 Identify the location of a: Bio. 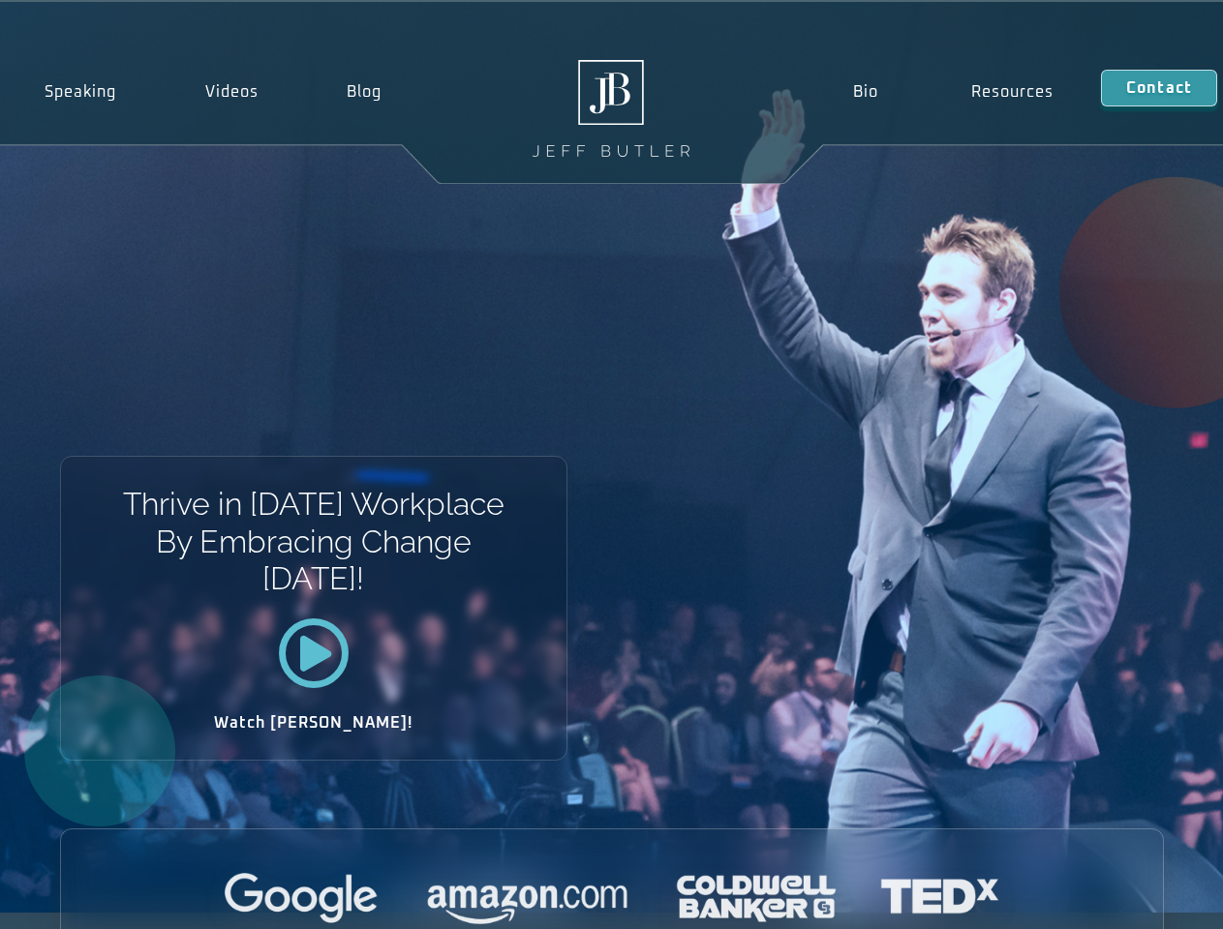
(865, 92).